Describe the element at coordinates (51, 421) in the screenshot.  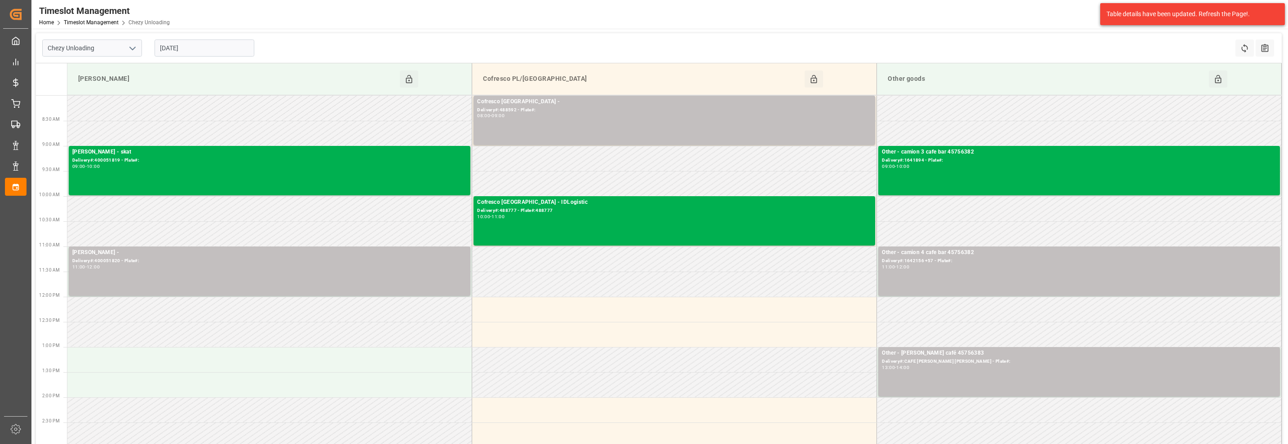
I see `span: 2:30 PM` at that location.